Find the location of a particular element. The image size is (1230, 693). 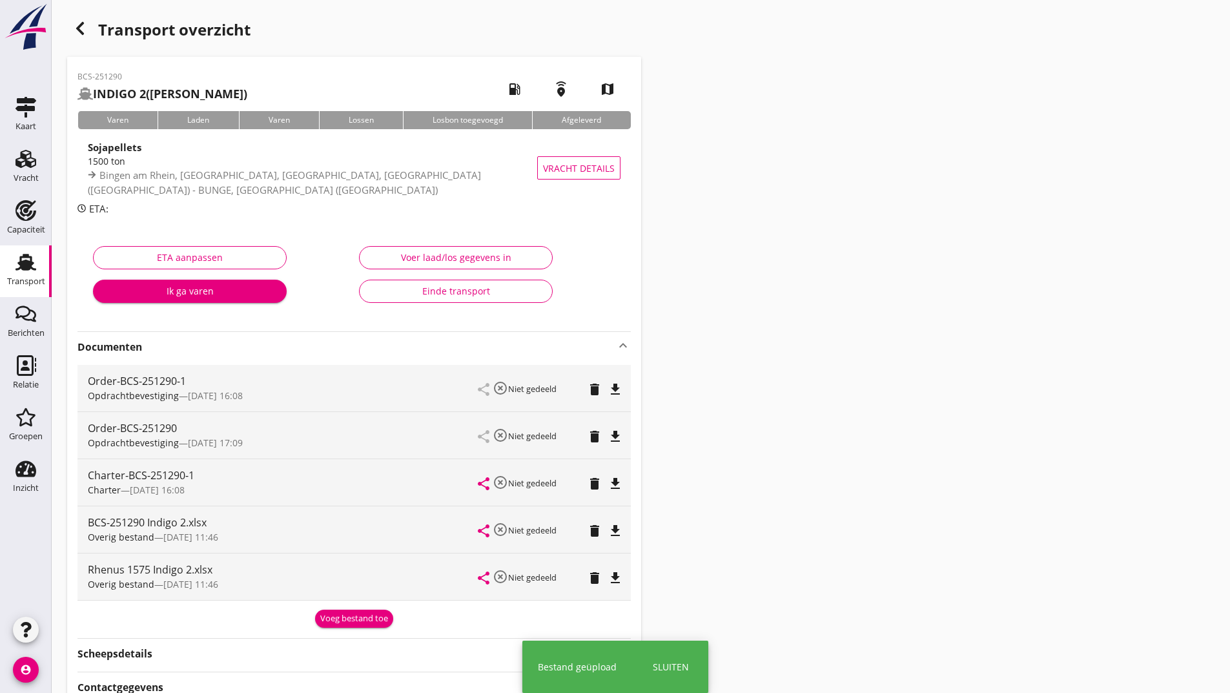

div: Einde transport is located at coordinates (456, 291).